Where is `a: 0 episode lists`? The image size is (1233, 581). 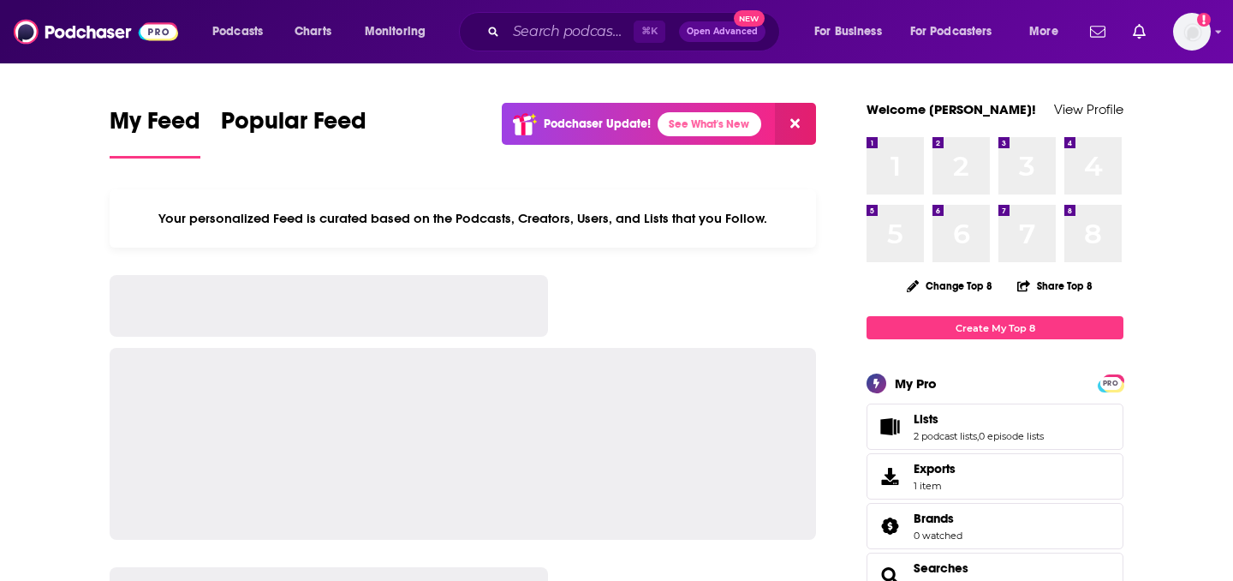 a: 0 episode lists is located at coordinates (1012, 436).